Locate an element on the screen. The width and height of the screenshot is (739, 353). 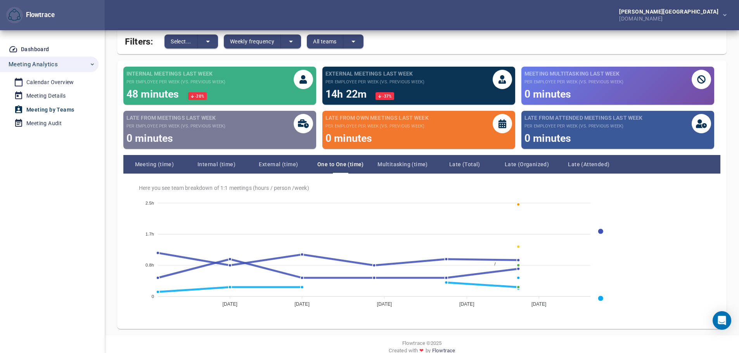
button: Flowtrace is located at coordinates (14, 15).